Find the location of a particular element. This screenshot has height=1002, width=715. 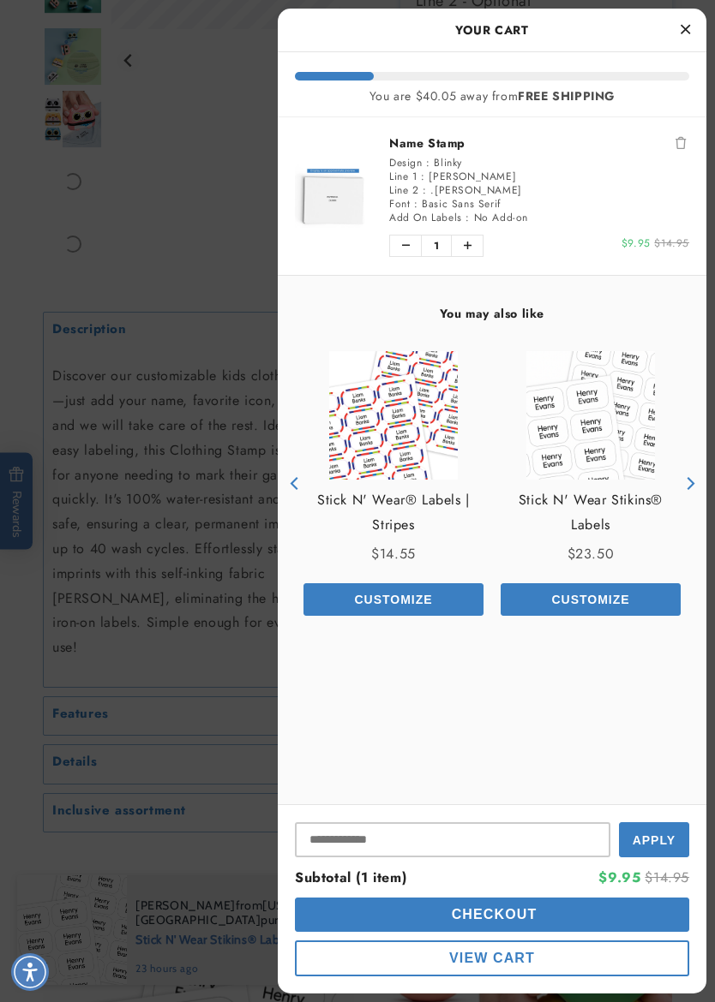

h2: Chat with us is located at coordinates (167, 28).